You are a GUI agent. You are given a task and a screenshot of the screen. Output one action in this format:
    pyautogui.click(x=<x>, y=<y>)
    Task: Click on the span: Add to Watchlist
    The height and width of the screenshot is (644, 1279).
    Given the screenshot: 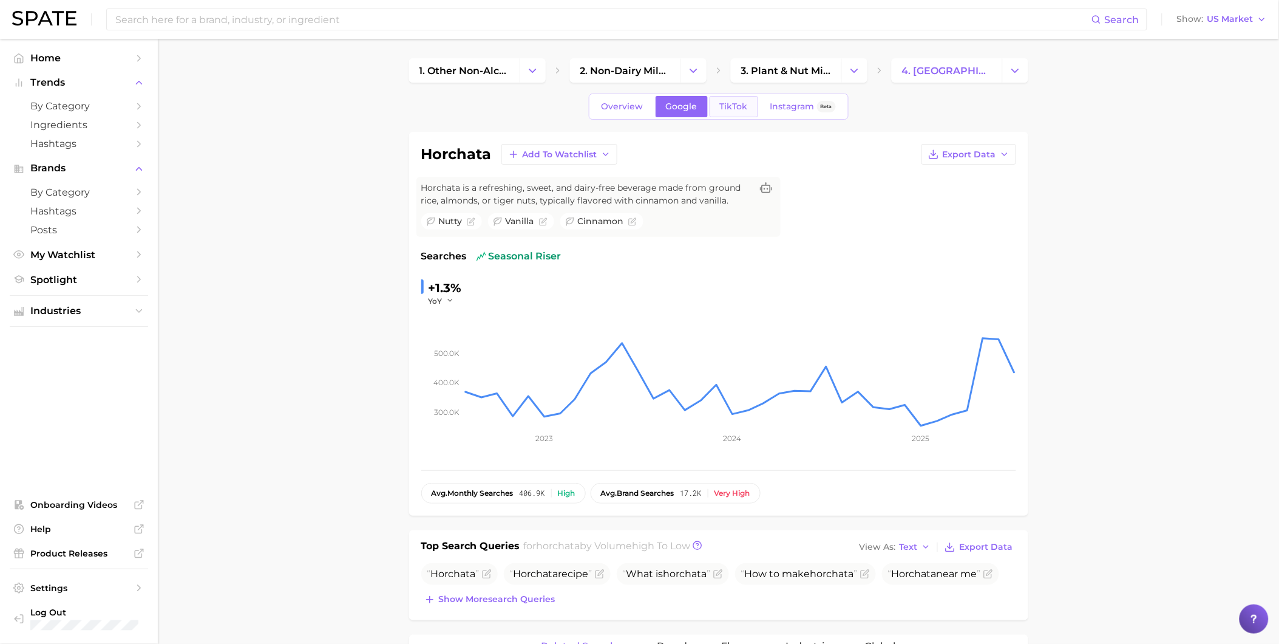 What is the action you would take?
    pyautogui.click(x=560, y=154)
    